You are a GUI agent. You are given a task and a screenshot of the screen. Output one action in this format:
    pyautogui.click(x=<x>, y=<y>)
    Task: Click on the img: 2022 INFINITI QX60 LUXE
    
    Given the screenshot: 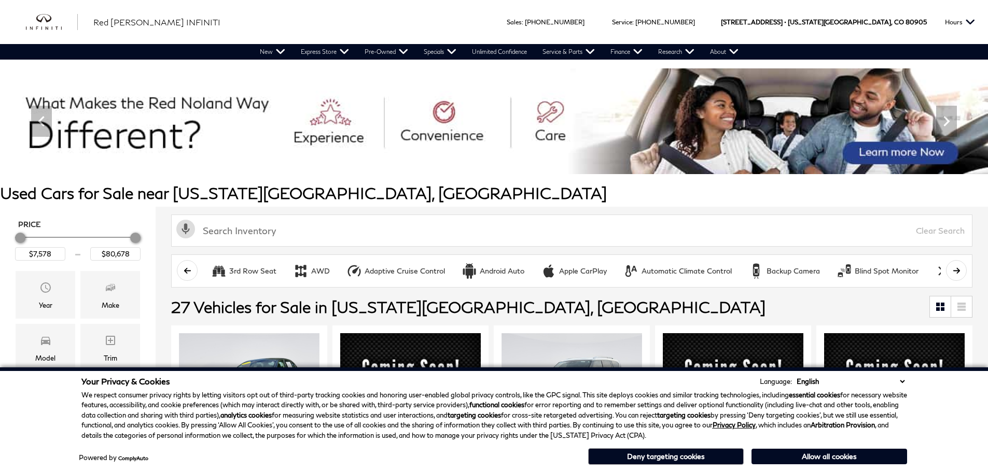 What is the action you would take?
    pyautogui.click(x=733, y=387)
    